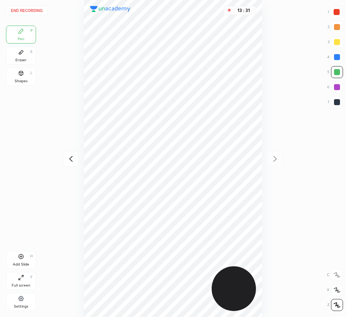 This screenshot has height=317, width=346. Describe the element at coordinates (110, 9) in the screenshot. I see `img: logo.38c385cc.svg` at that location.